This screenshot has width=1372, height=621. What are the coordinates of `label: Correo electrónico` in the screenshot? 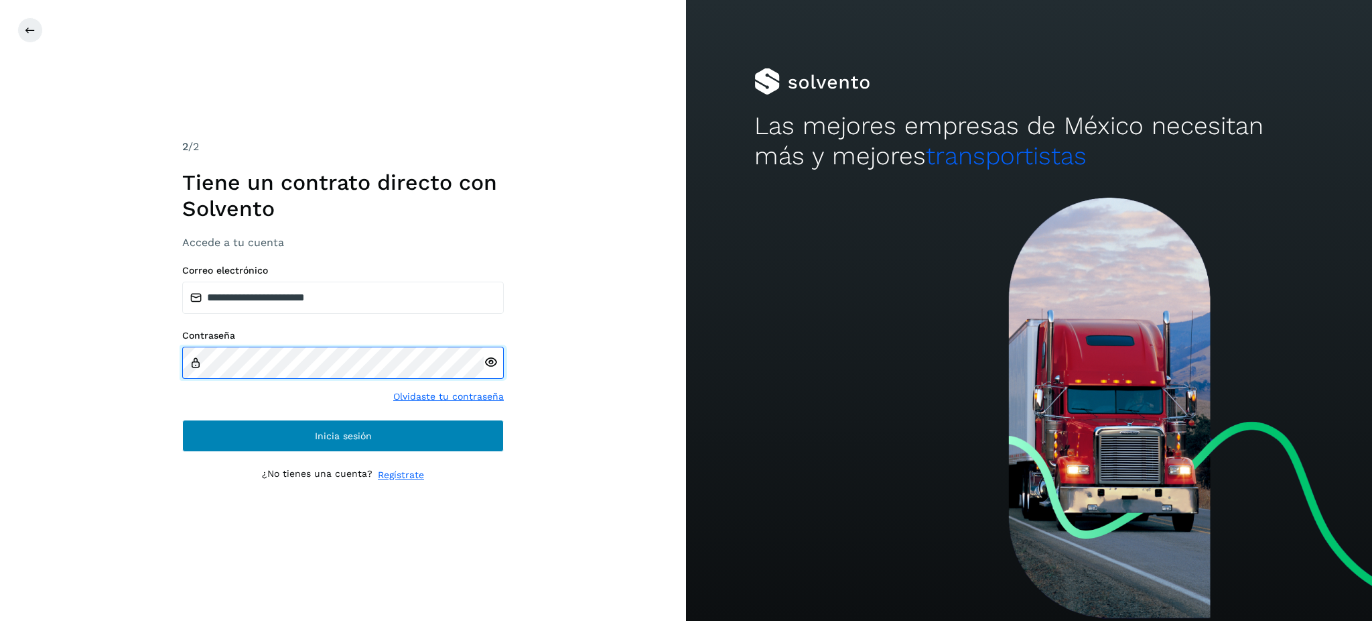 It's located at (343, 270).